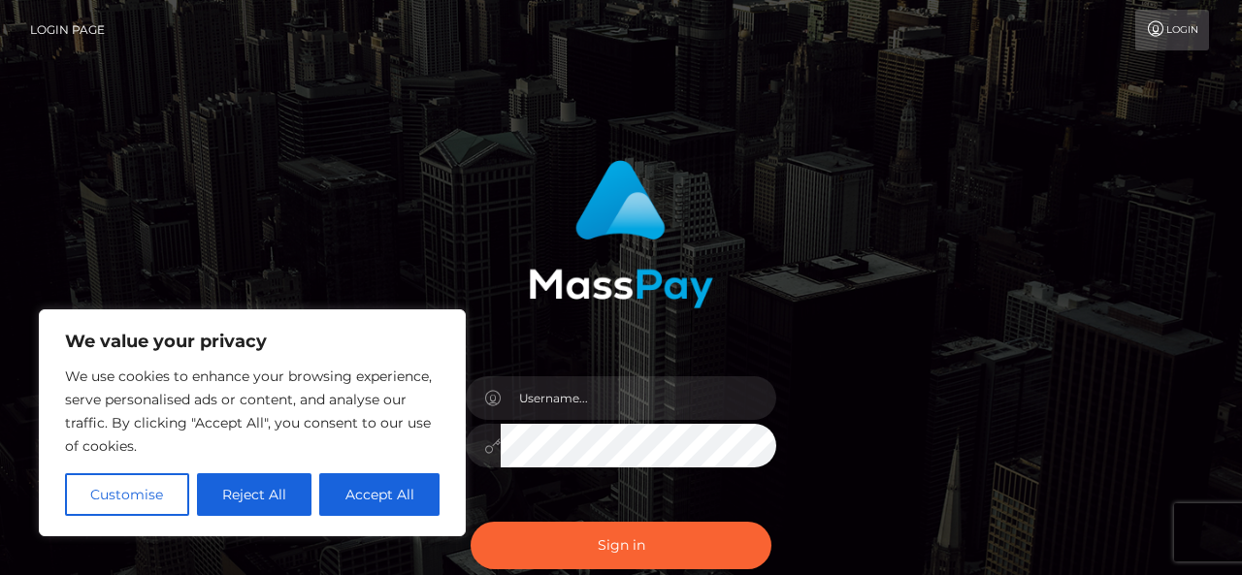 The height and width of the screenshot is (575, 1242). Describe the element at coordinates (252, 423) in the screenshot. I see `div: We value your privacy` at that location.